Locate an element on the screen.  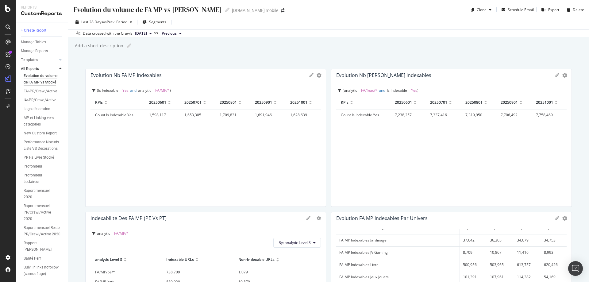
a: FA>PR/Crawl/Active is located at coordinates (44, 91).